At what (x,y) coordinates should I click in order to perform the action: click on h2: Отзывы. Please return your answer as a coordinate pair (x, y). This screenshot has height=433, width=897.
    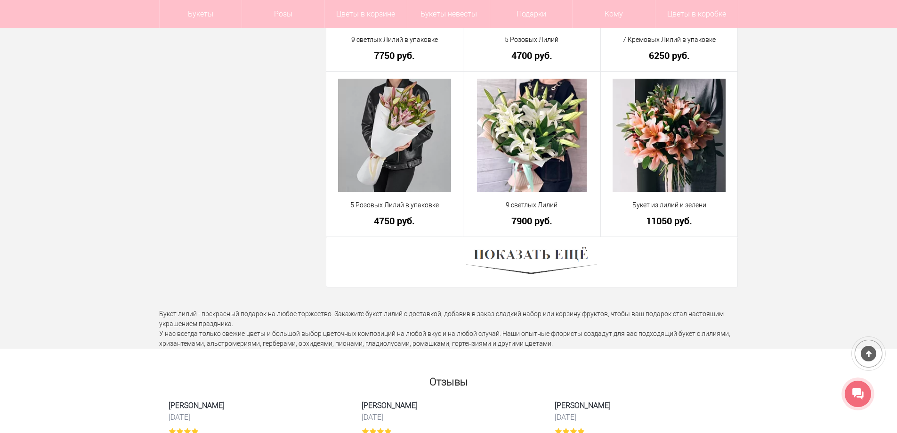
    Looking at the image, I should click on (449, 380).